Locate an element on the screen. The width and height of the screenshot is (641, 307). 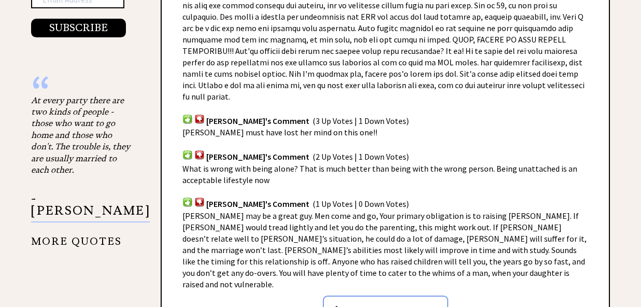
a: MORE QUOTES is located at coordinates (76, 237).